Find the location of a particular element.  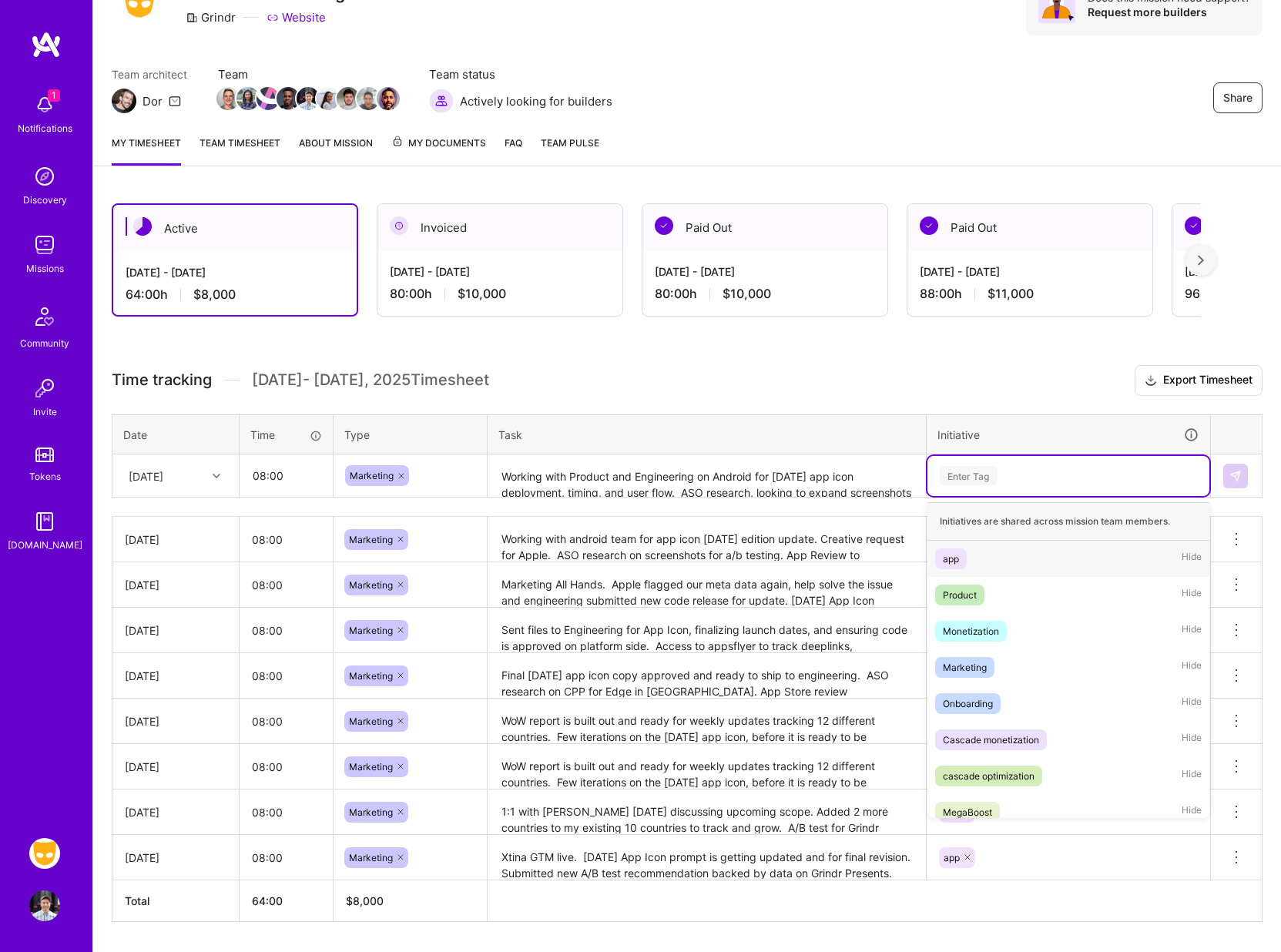

a: Team timesheet is located at coordinates (240, 150).